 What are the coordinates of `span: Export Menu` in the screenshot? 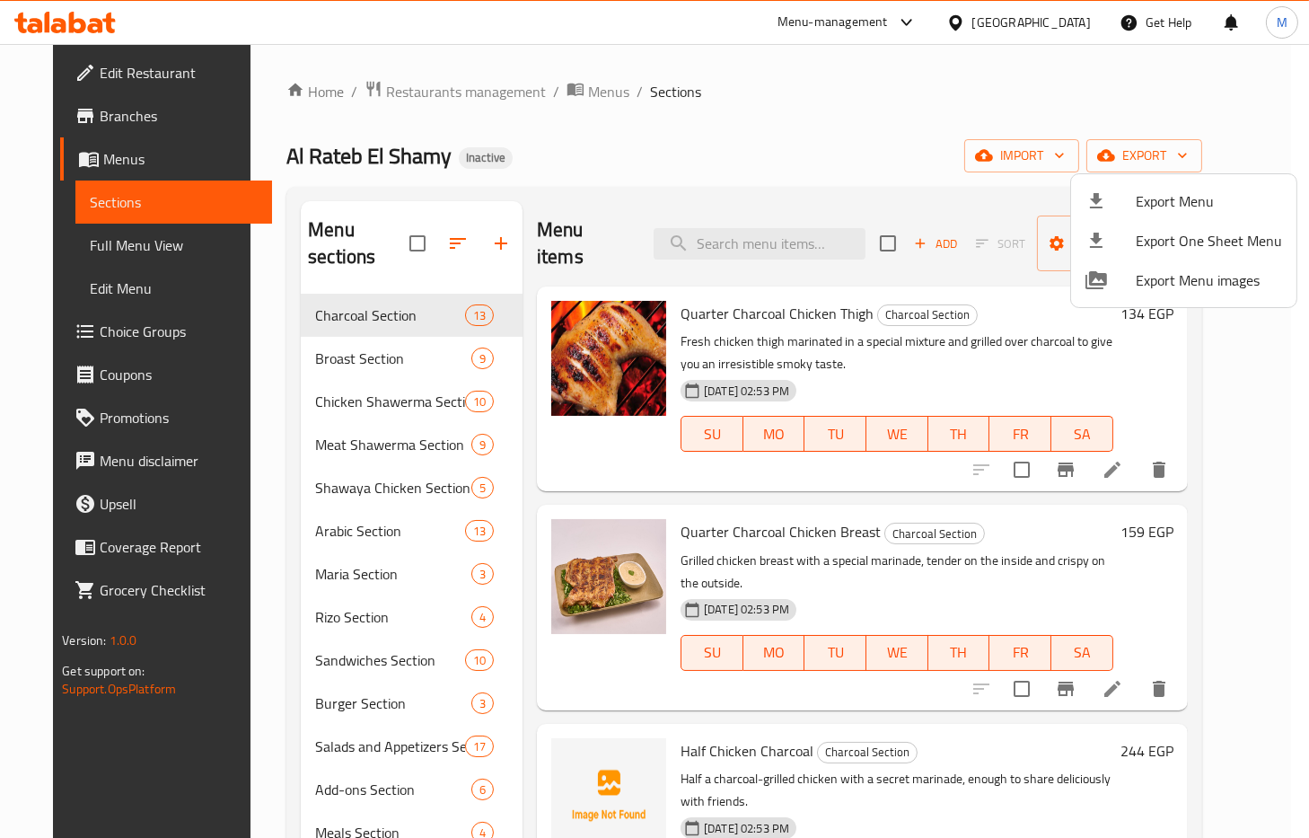 It's located at (1209, 201).